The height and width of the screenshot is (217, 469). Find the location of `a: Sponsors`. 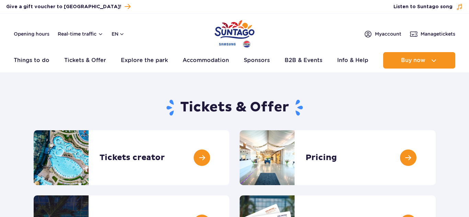

a: Sponsors is located at coordinates (257, 60).